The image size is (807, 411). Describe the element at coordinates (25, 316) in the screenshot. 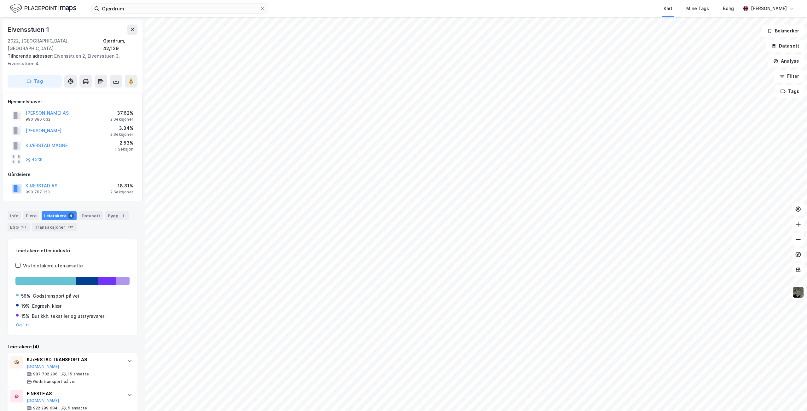

I see `div: 15%` at that location.